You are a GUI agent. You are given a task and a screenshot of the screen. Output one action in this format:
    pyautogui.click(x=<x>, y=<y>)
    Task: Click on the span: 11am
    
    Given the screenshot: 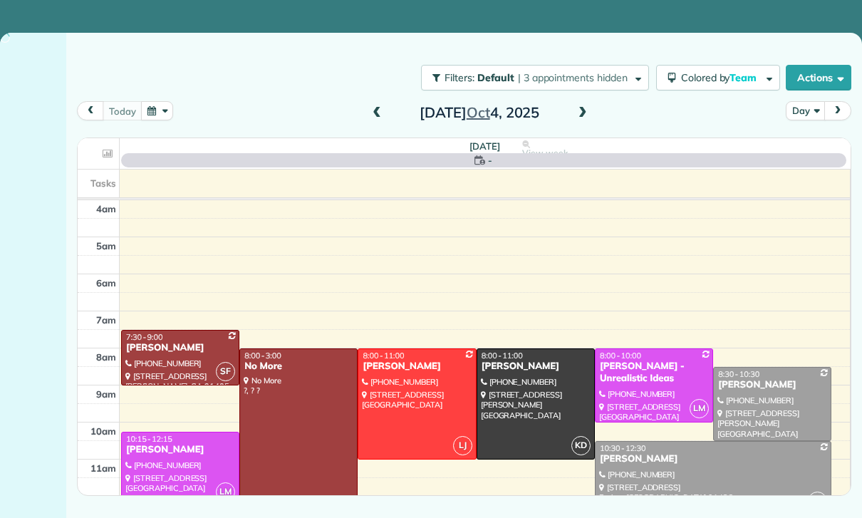 What is the action you would take?
    pyautogui.click(x=103, y=468)
    